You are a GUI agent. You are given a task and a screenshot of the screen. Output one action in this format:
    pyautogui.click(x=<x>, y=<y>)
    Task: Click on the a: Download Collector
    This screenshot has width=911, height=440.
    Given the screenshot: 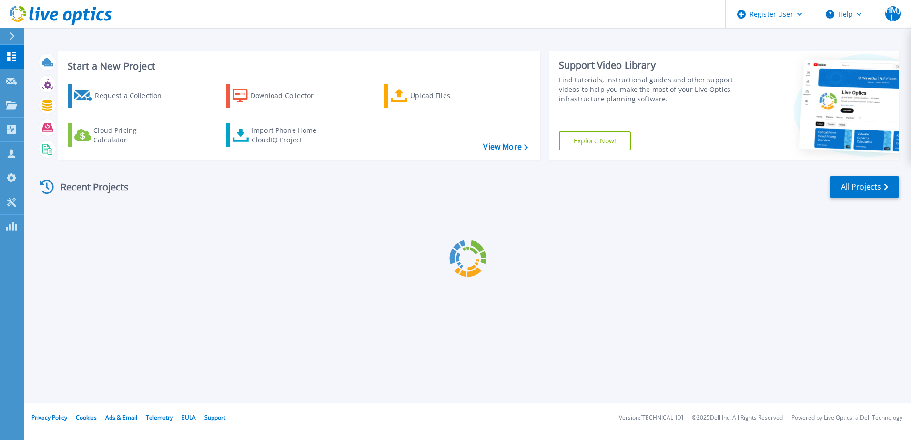 What is the action you would take?
    pyautogui.click(x=279, y=96)
    